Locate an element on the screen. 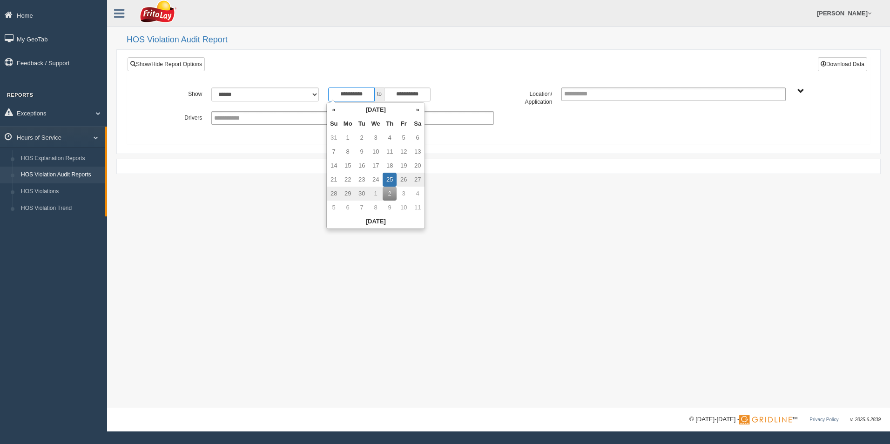  label: Show is located at coordinates (177, 93).